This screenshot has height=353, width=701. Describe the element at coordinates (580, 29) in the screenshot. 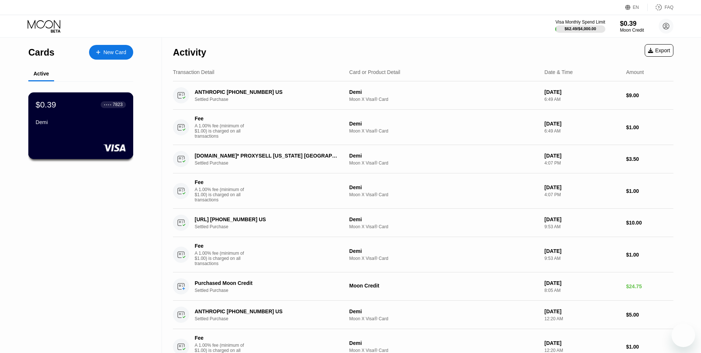

I see `div: $62.49 / $4,000.00` at that location.